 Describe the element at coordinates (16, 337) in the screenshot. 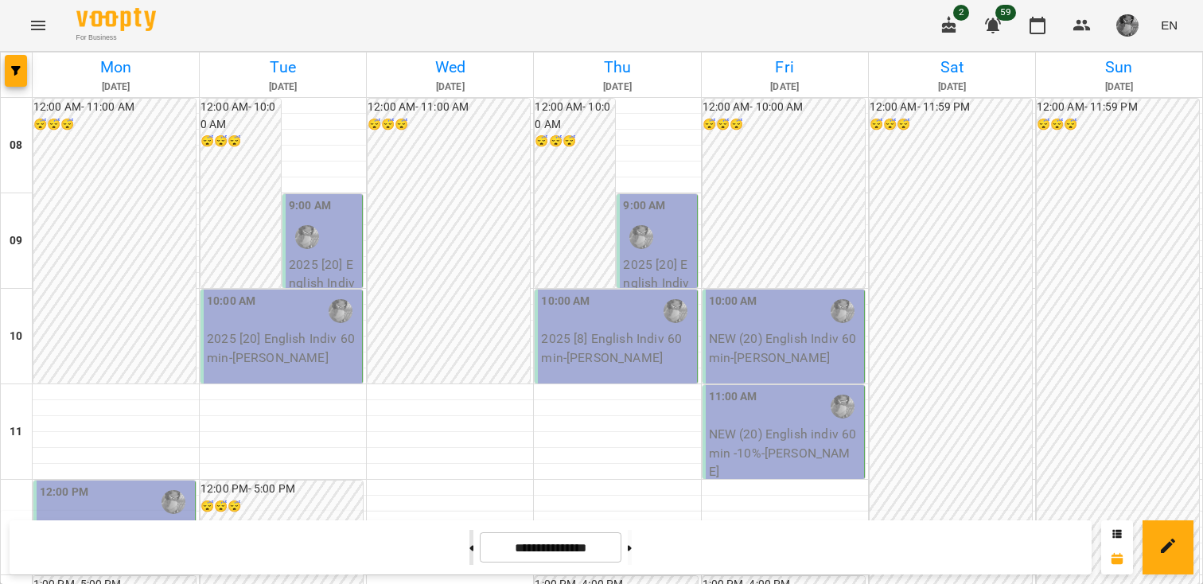

I see `h6: 10` at that location.